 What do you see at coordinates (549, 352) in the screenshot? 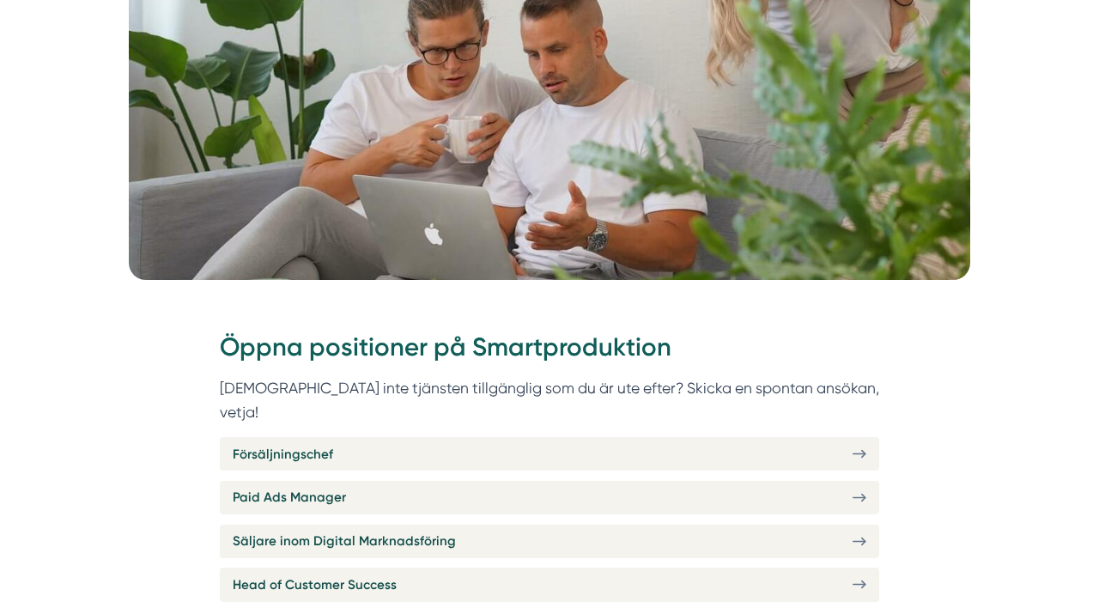
I see `h2: Öppna positioner på Smartproduktion` at bounding box center [549, 352].